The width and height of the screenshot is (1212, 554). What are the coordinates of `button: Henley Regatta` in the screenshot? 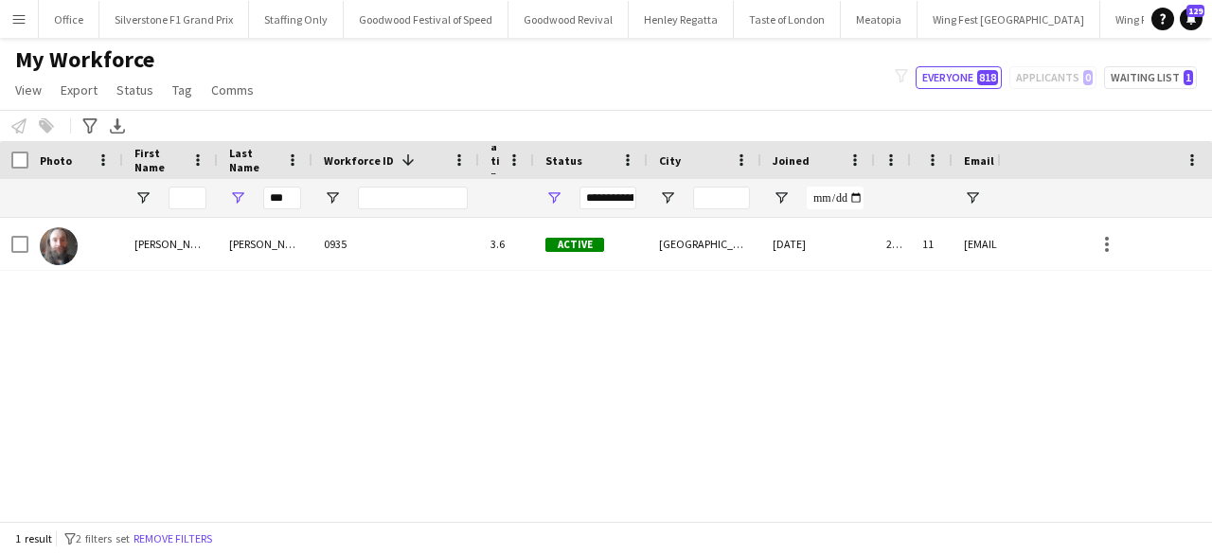 It's located at (681, 19).